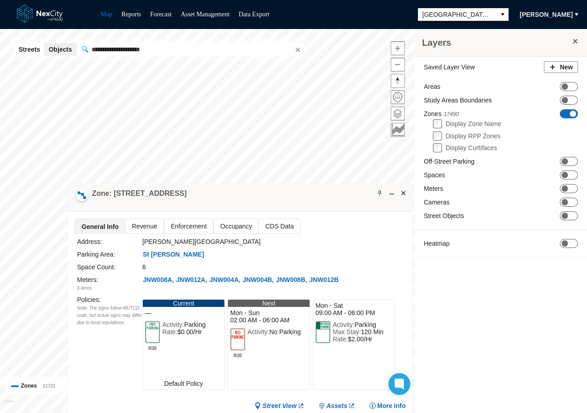  I want to click on span: $0.00/Hr, so click(190, 332).